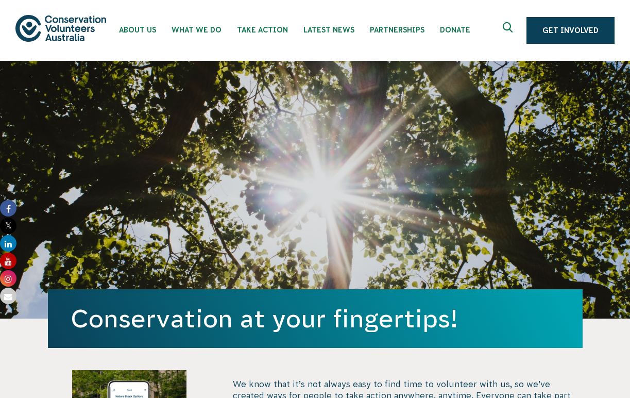 The image size is (630, 398). I want to click on span: What We Do, so click(196, 30).